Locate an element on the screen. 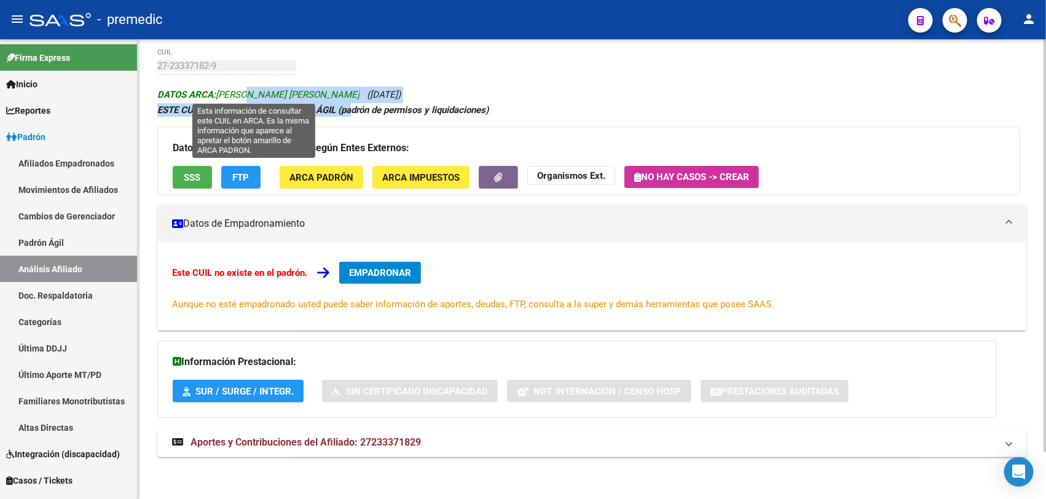 The width and height of the screenshot is (1046, 499). button: ARCA Padrón is located at coordinates (321, 177).